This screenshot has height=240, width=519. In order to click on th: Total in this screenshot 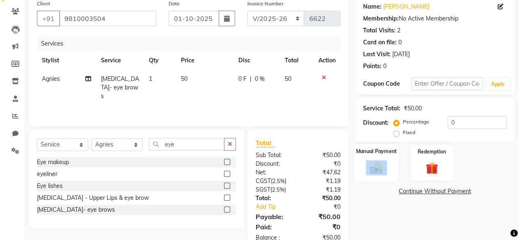, I will do `click(297, 60)`.